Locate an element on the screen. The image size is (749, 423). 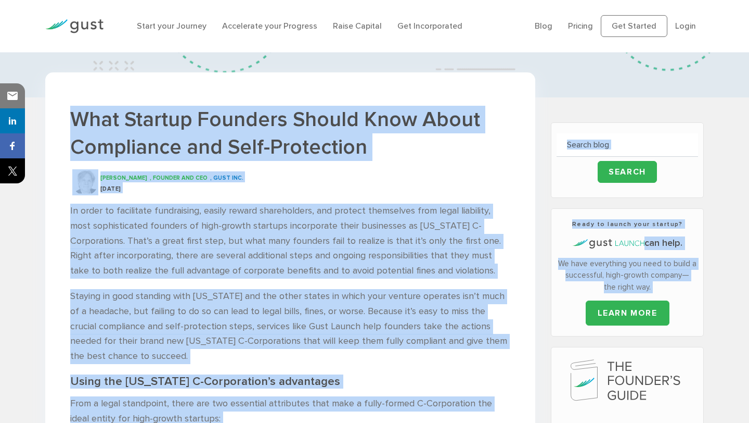
img: David S. Rose is located at coordinates (85, 182).